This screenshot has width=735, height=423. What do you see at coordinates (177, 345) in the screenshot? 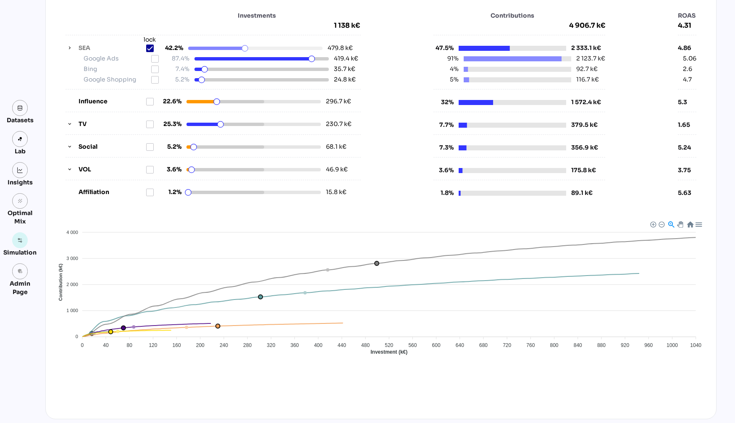
I see `tspan: 160` at bounding box center [177, 345].